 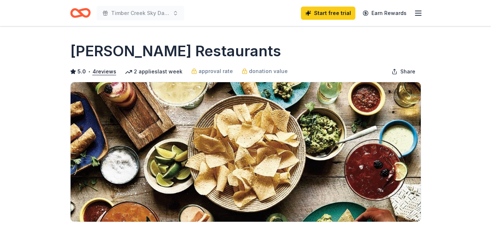 What do you see at coordinates (246, 152) in the screenshot?
I see `img: Image for Pappas Restaurants` at bounding box center [246, 152].